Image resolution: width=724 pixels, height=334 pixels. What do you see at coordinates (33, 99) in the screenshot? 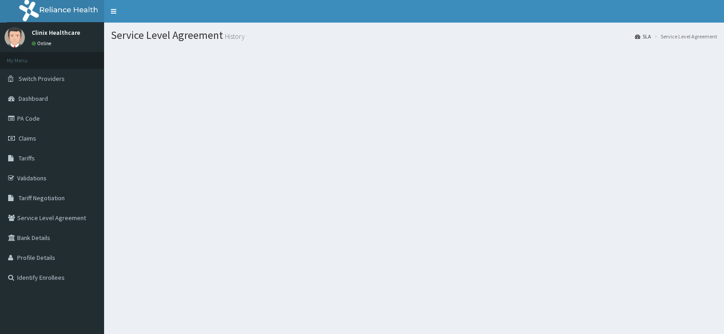
I see `span: Dashboard` at bounding box center [33, 99].